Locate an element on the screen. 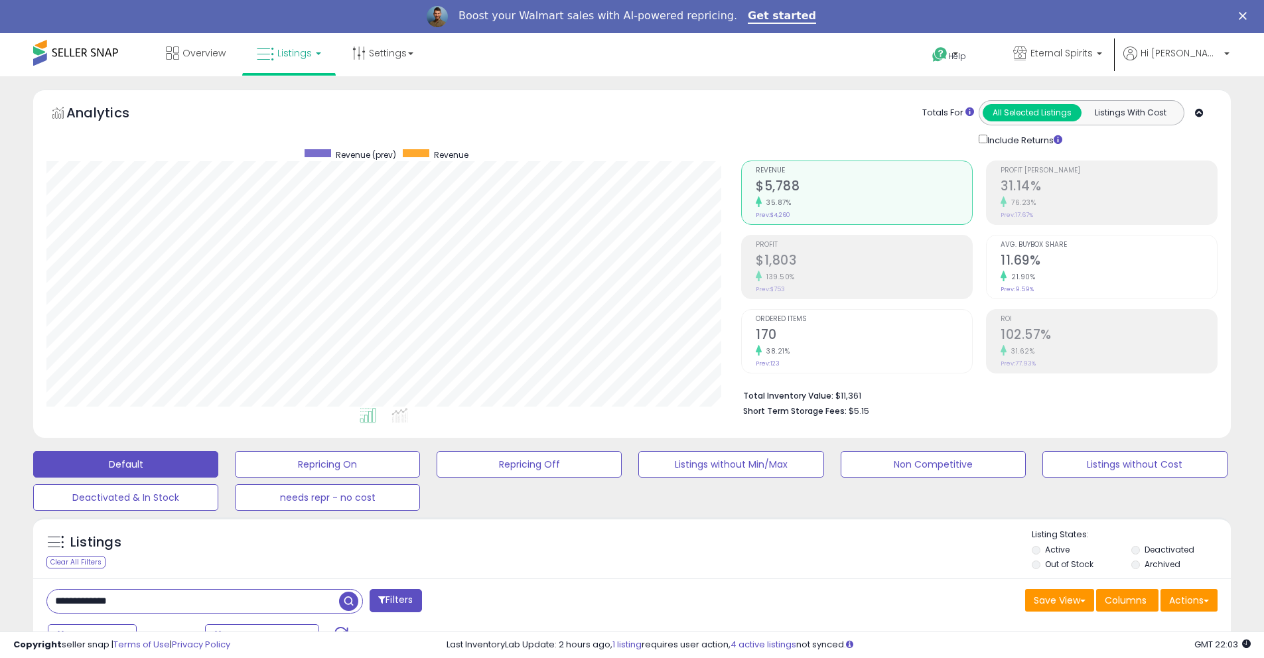 Image resolution: width=1264 pixels, height=658 pixels. div: Include Returns is located at coordinates (1023, 139).